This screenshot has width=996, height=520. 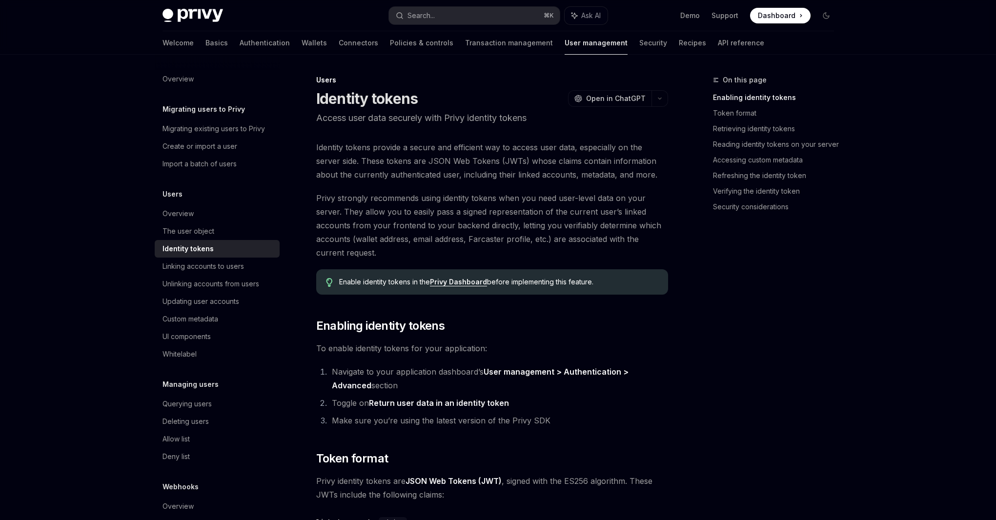 What do you see at coordinates (190, 384) in the screenshot?
I see `h5: Managing users` at bounding box center [190, 384].